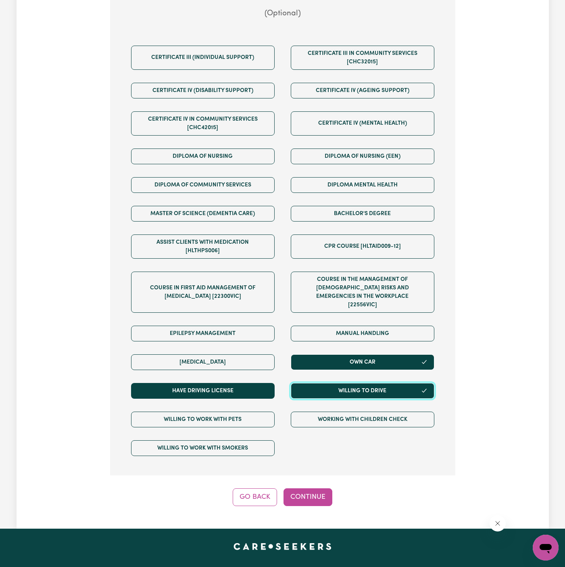 The image size is (565, 567). What do you see at coordinates (282, 546) in the screenshot?
I see `a: Careseekers home page` at bounding box center [282, 546].